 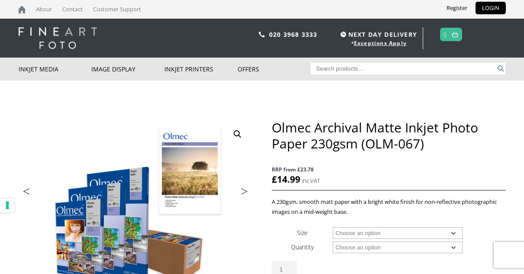 What do you see at coordinates (457, 8) in the screenshot?
I see `a: Register` at bounding box center [457, 8].